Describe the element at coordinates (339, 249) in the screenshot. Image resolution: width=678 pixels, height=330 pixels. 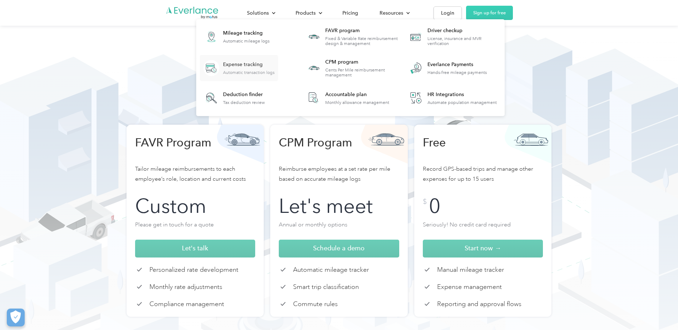
I see `a: Schedule a demo` at that location.